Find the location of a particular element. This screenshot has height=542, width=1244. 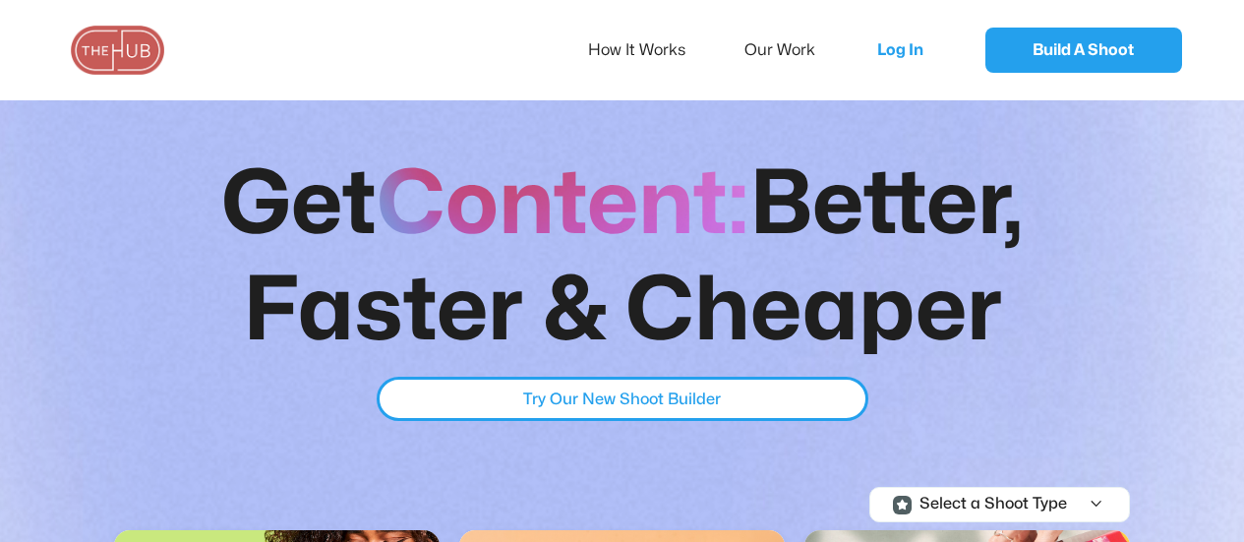

a: Try Our New Shoot Builder is located at coordinates (622, 398).